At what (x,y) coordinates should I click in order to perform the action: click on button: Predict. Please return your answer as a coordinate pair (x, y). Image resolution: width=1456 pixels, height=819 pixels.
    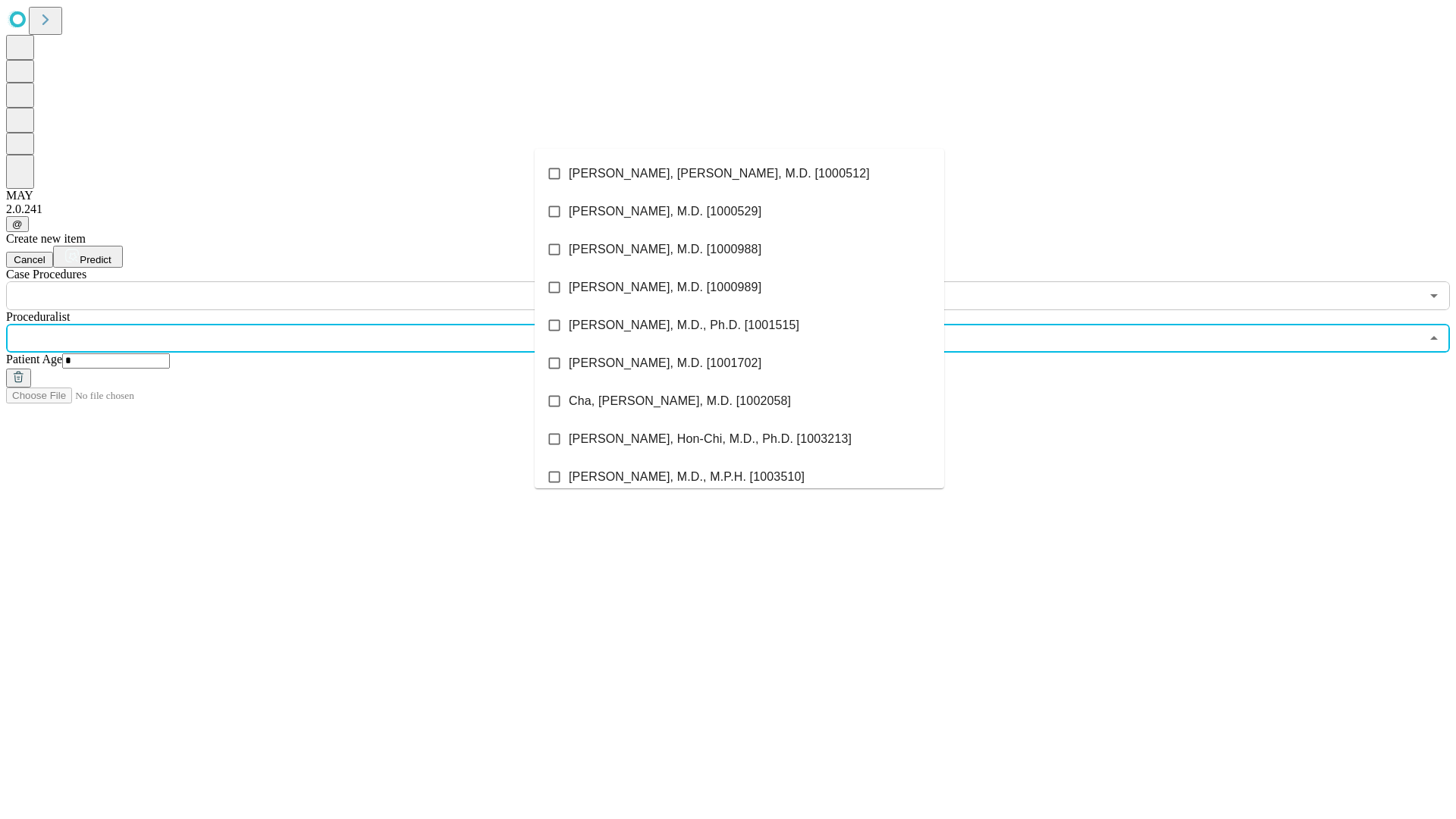
    Looking at the image, I should click on (88, 256).